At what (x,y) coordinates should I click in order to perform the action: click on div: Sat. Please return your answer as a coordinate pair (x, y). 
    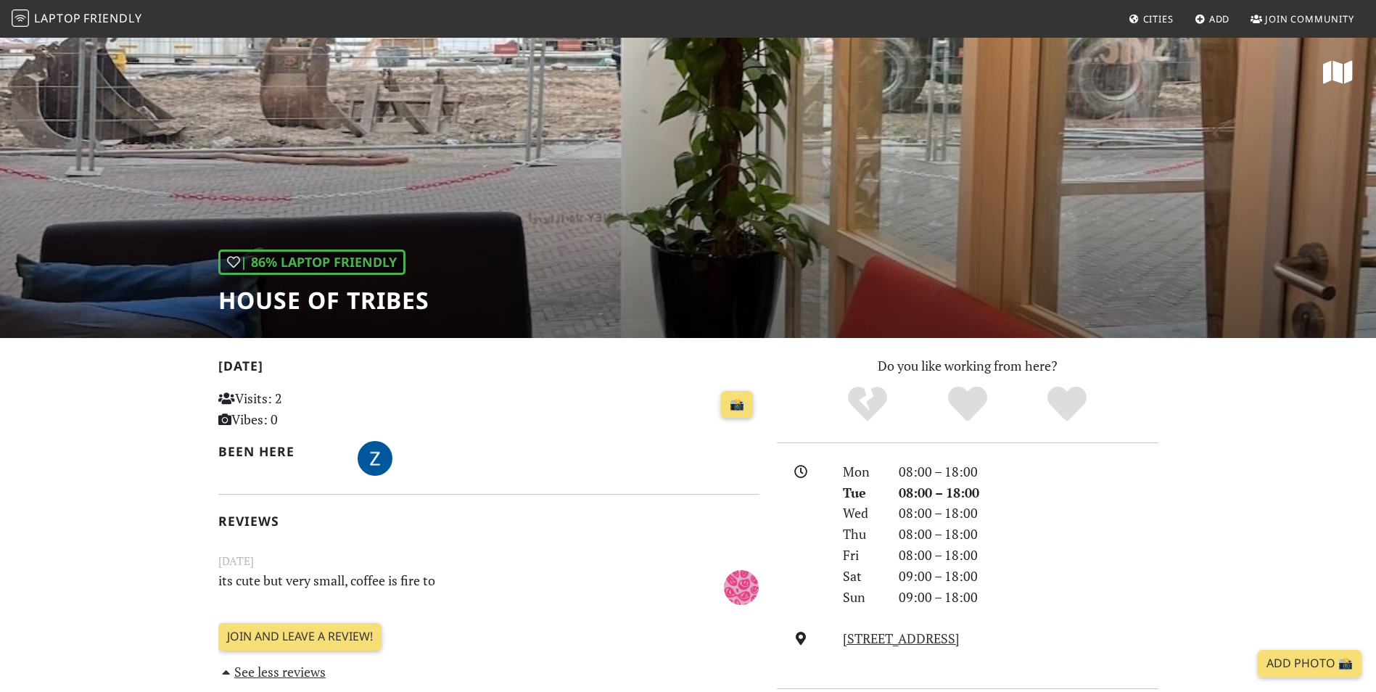
    Looking at the image, I should click on (861, 576).